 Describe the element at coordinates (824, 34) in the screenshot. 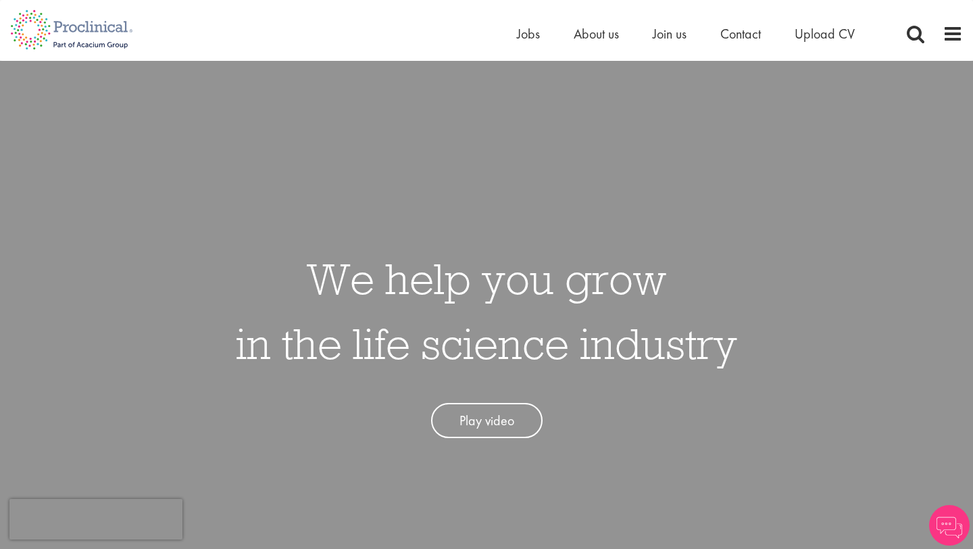

I see `span: Upload CV` at that location.